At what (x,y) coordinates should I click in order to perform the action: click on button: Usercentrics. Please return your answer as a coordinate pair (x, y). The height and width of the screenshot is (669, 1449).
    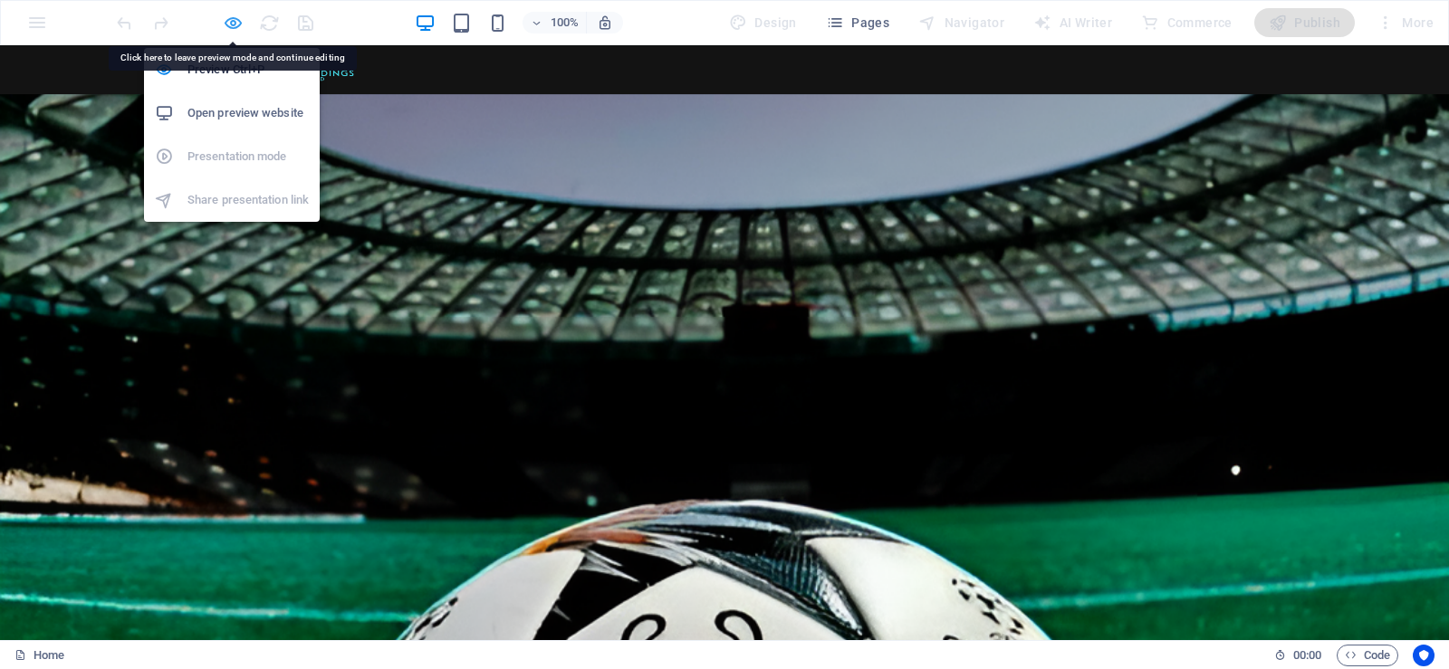
    Looking at the image, I should click on (1423, 656).